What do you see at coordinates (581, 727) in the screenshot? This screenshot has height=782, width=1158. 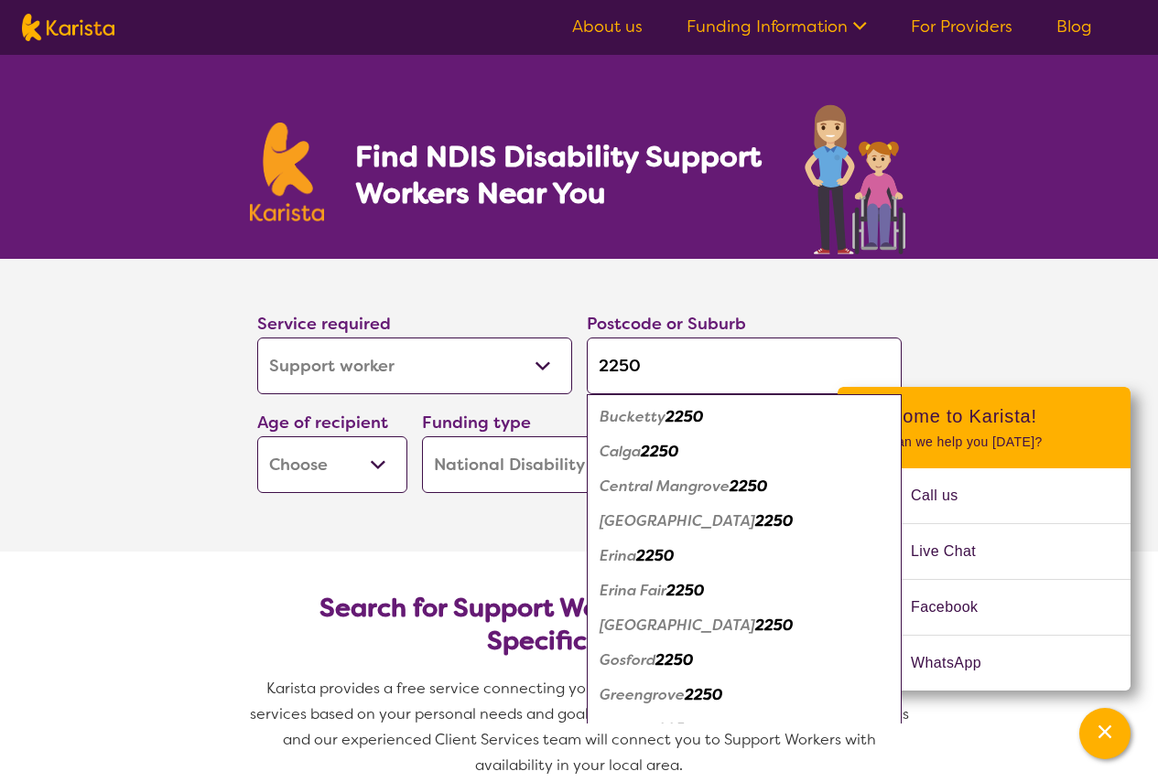 I see `span: Karista provides a free service connecting you with Support Workers and other disability services...` at bounding box center [581, 727].